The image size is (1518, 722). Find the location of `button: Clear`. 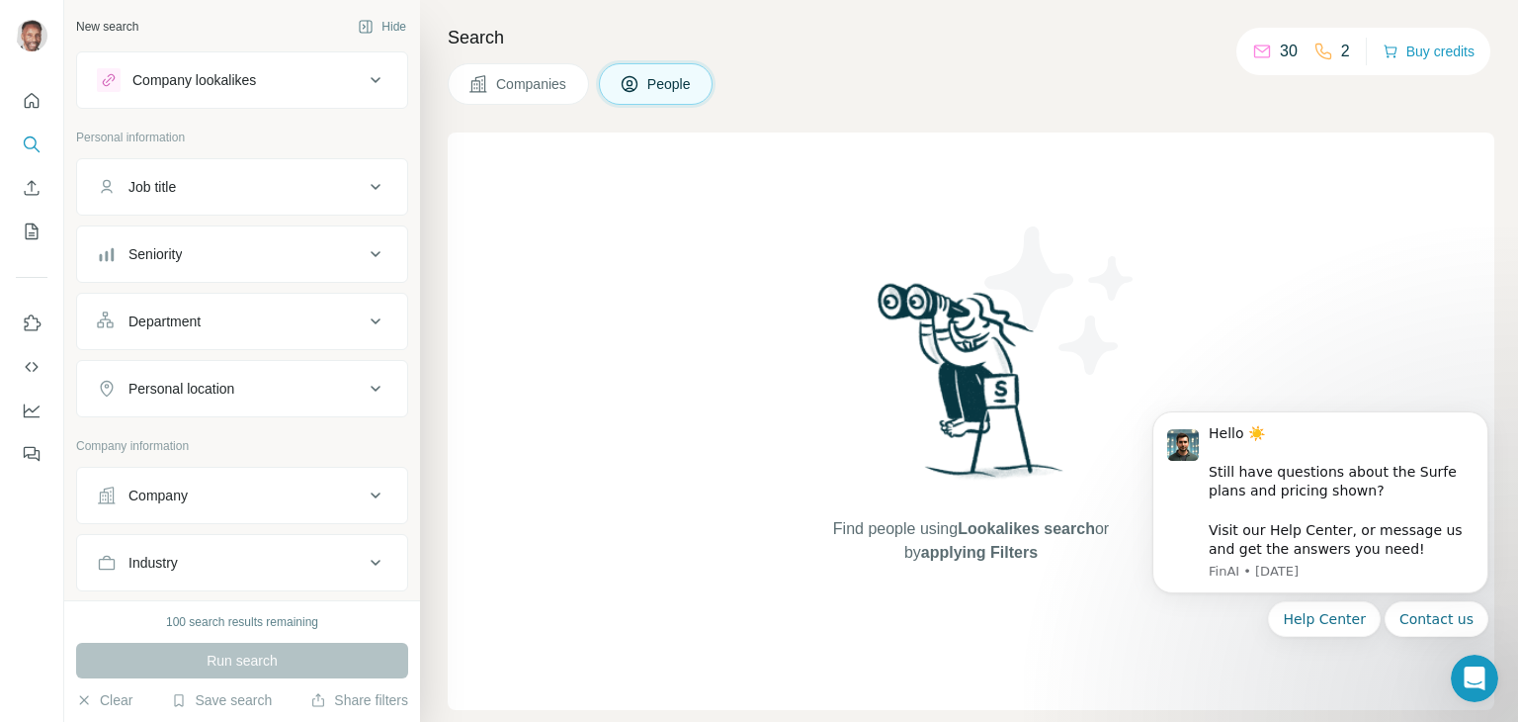

button: Clear is located at coordinates (104, 700).